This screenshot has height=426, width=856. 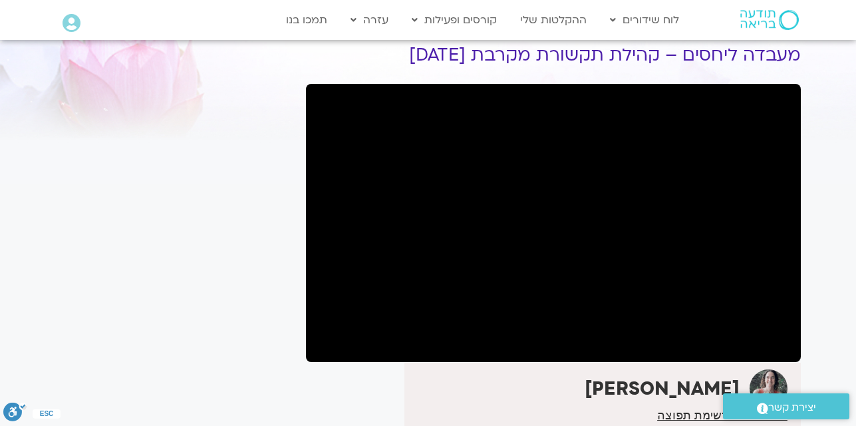 I want to click on img: לילך בן דרור, so click(x=768, y=388).